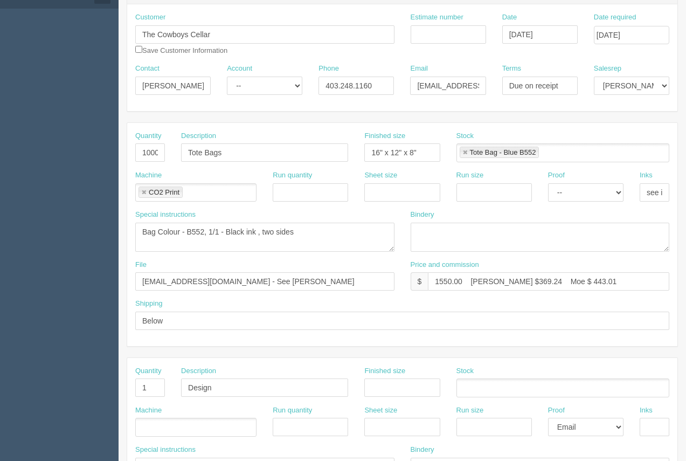  I want to click on div: CO2 Print, so click(164, 192).